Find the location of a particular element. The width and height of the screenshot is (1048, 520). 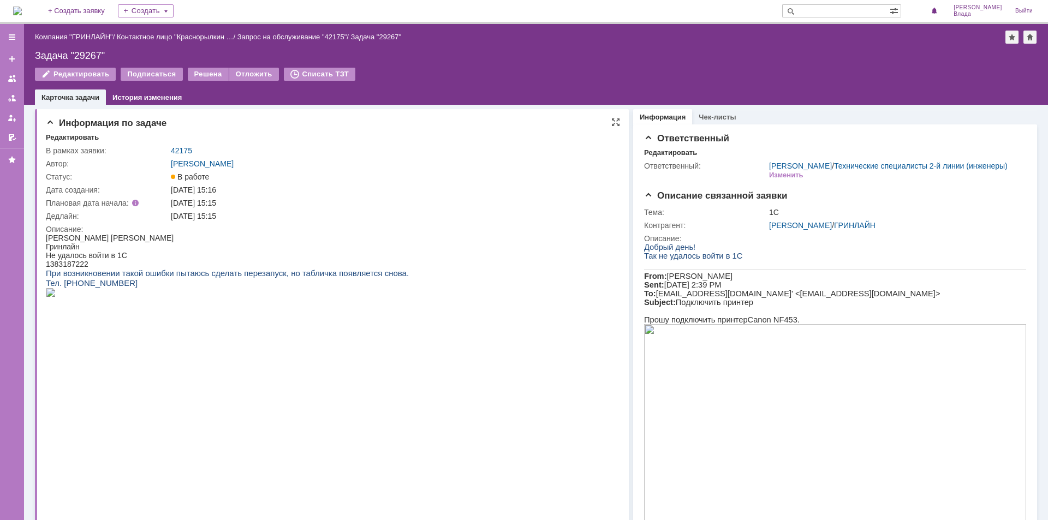

a: 42175 is located at coordinates (181, 151).